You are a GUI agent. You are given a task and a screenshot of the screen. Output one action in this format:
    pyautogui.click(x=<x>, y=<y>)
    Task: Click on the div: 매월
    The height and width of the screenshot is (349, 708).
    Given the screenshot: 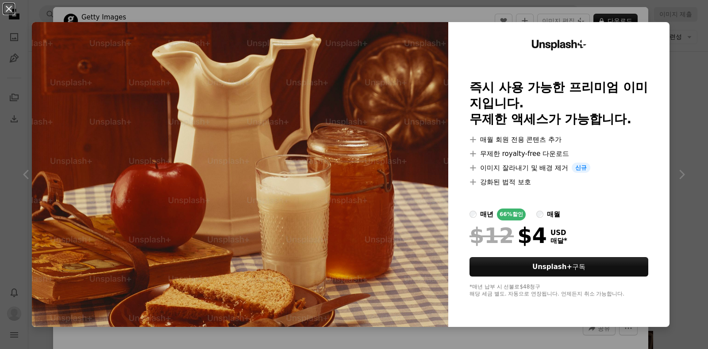 What is the action you would take?
    pyautogui.click(x=553, y=215)
    